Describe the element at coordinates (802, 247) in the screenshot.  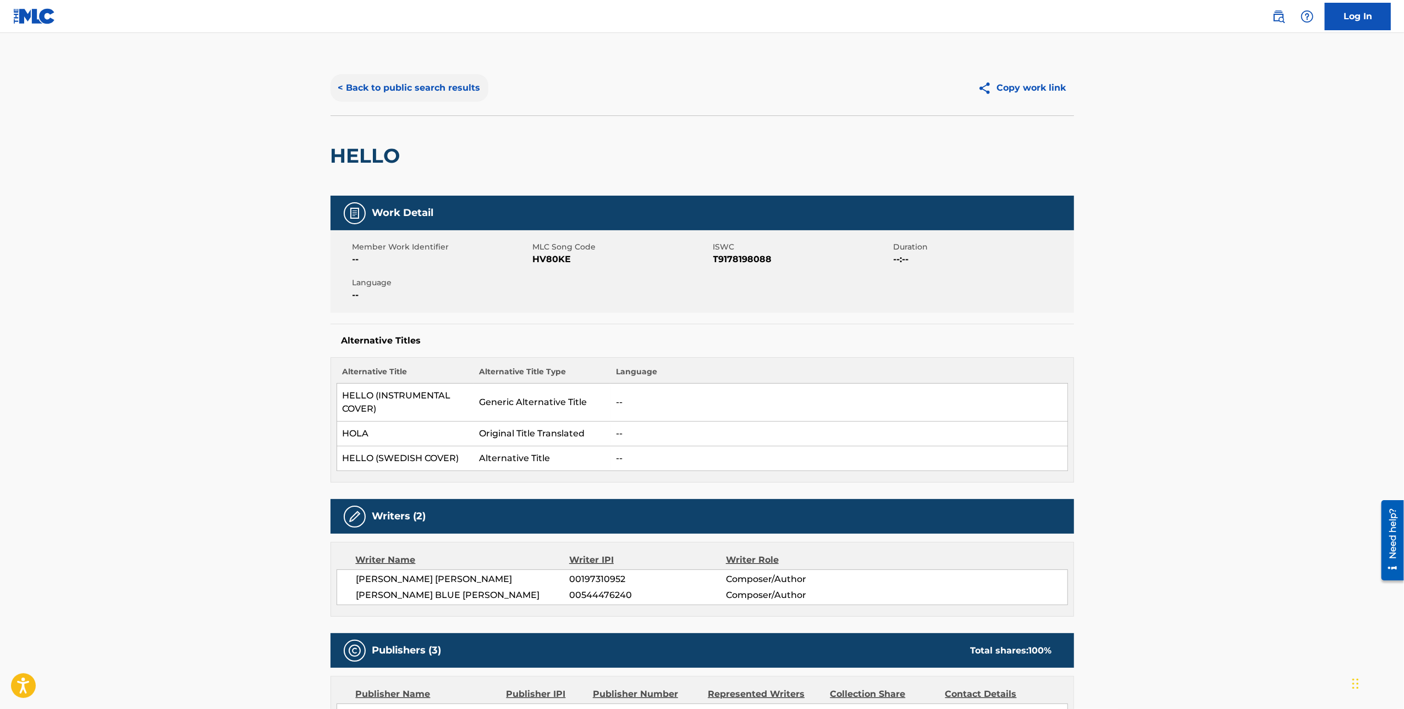
I see `span: ISWC` at that location.